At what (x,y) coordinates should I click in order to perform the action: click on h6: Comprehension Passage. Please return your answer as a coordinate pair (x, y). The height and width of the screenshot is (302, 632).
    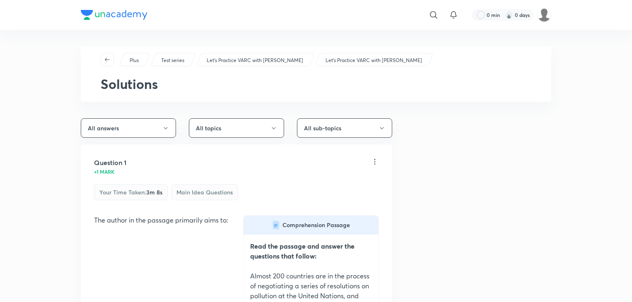
    Looking at the image, I should click on (316, 225).